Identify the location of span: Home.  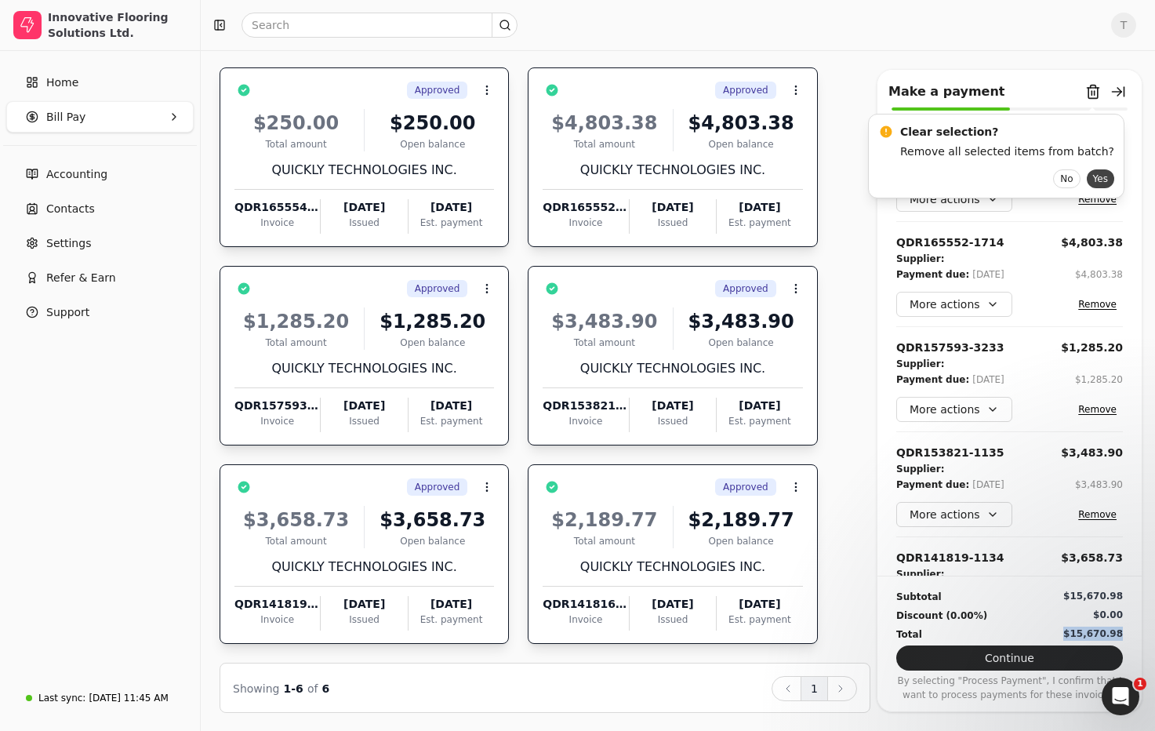
(62, 82).